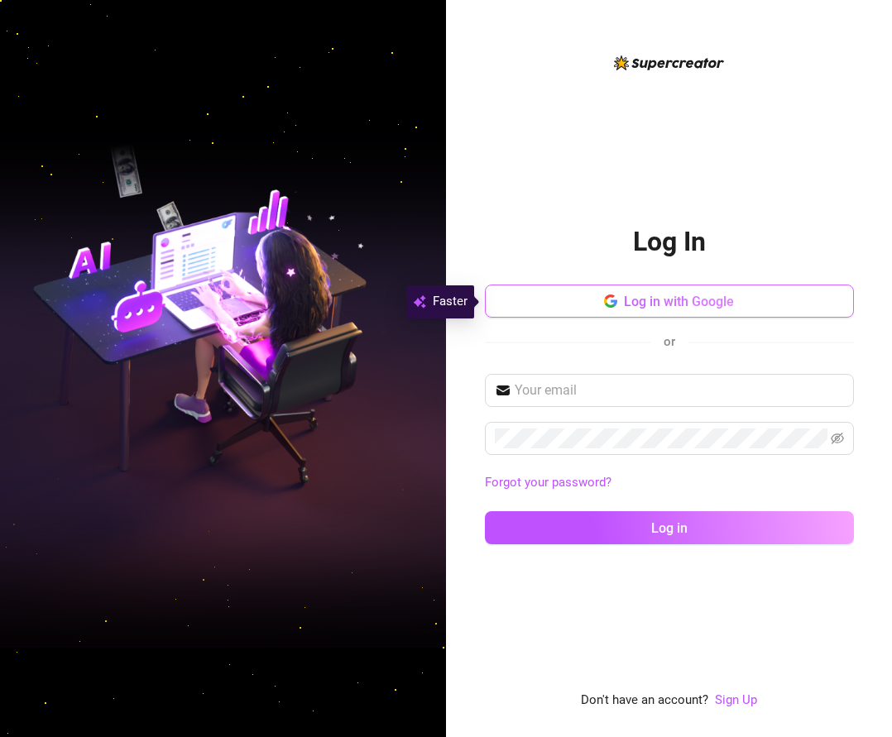 The height and width of the screenshot is (737, 892). What do you see at coordinates (678, 301) in the screenshot?
I see `span: Log in with Google` at bounding box center [678, 301].